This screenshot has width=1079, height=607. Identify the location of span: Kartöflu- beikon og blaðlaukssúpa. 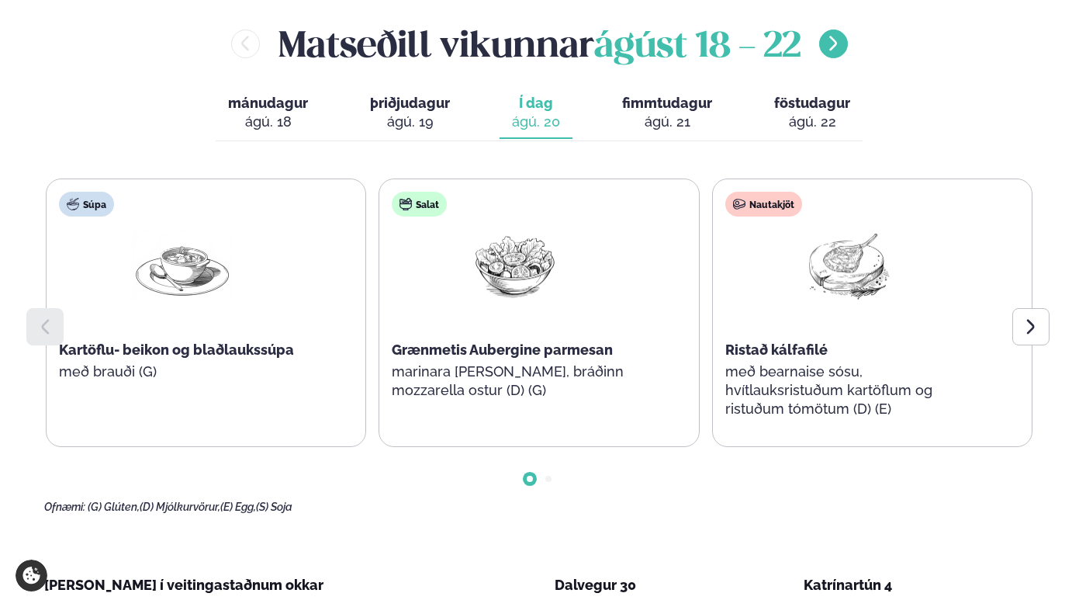
(176, 349).